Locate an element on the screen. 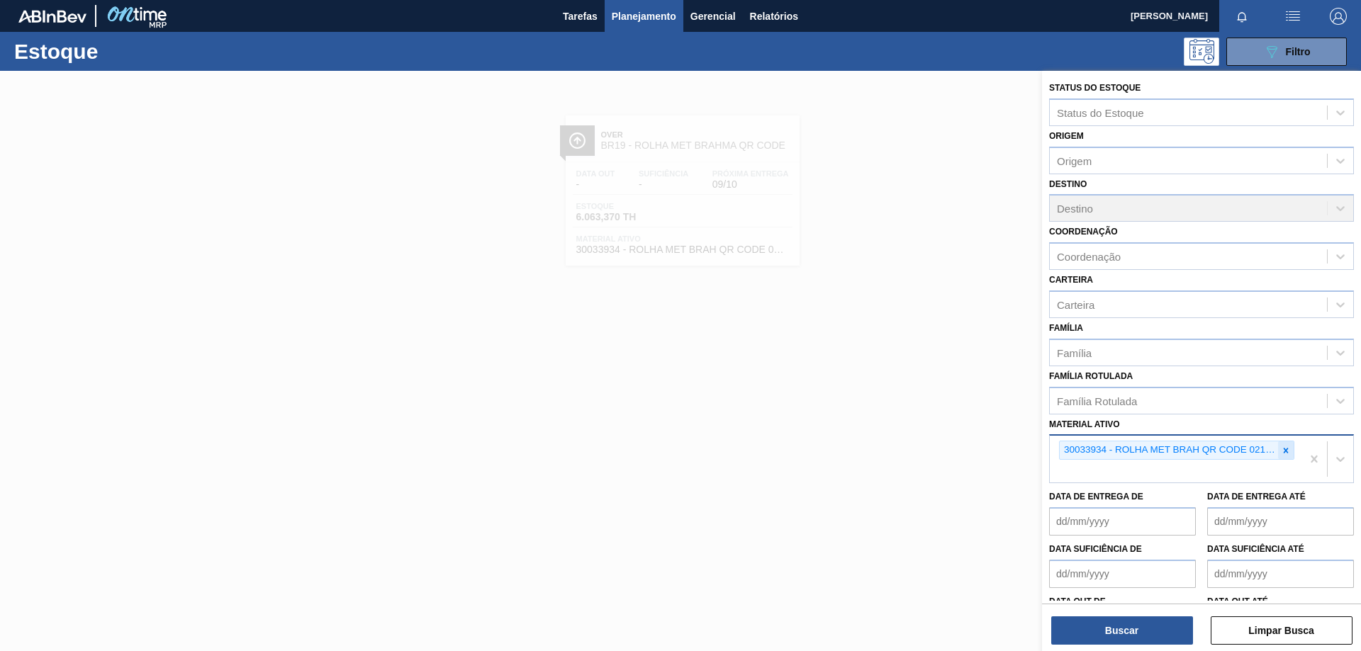 This screenshot has height=651, width=1361. label: Data de Entrega até is located at coordinates (1256, 497).